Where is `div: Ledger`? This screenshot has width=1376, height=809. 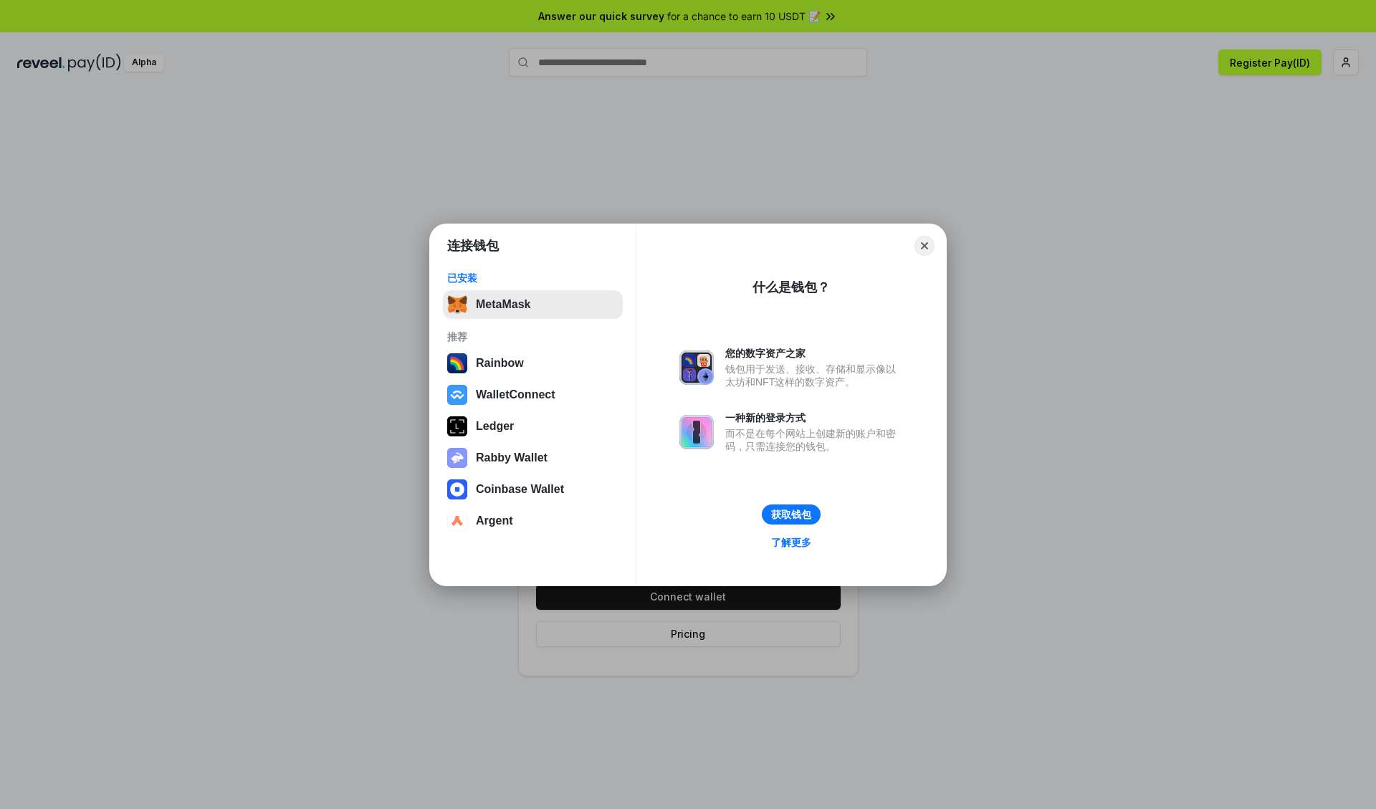 div: Ledger is located at coordinates (494, 426).